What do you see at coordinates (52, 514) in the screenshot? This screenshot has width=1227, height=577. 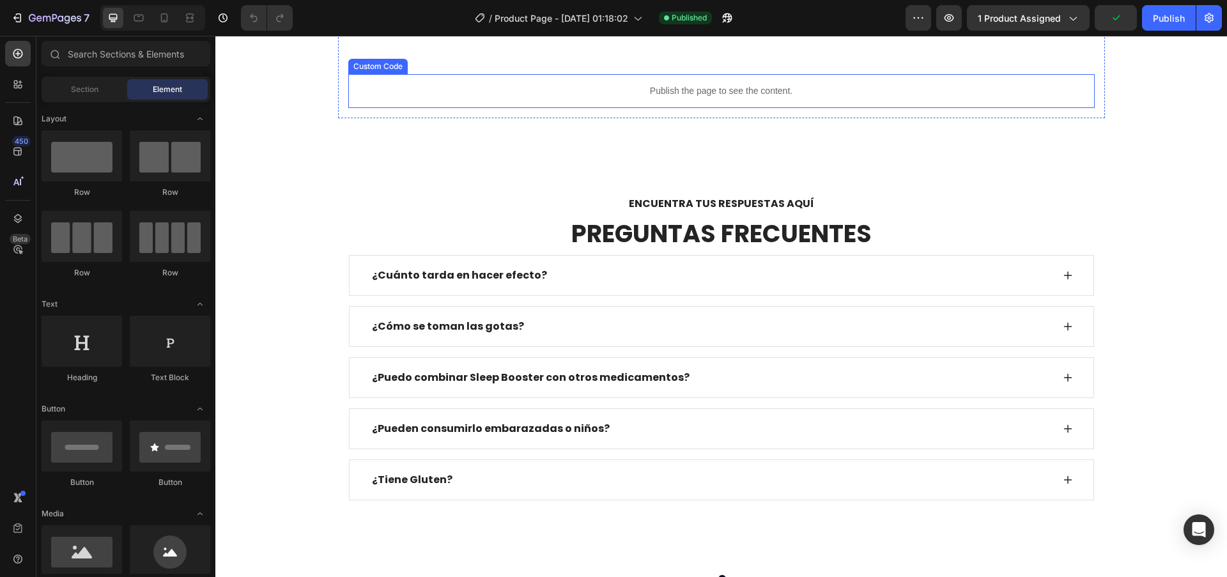 I see `span: Media` at bounding box center [52, 514].